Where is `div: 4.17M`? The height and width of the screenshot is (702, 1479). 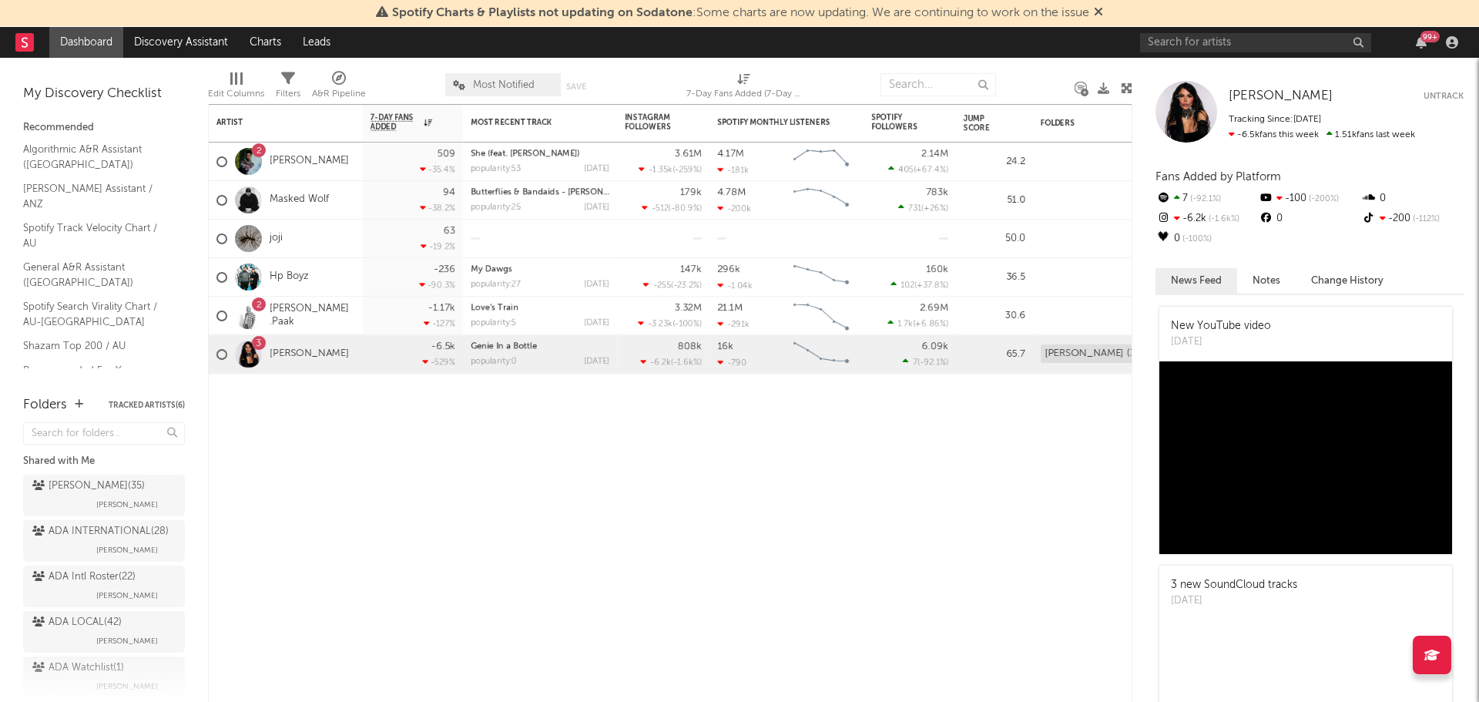 div: 4.17M is located at coordinates (730, 153).